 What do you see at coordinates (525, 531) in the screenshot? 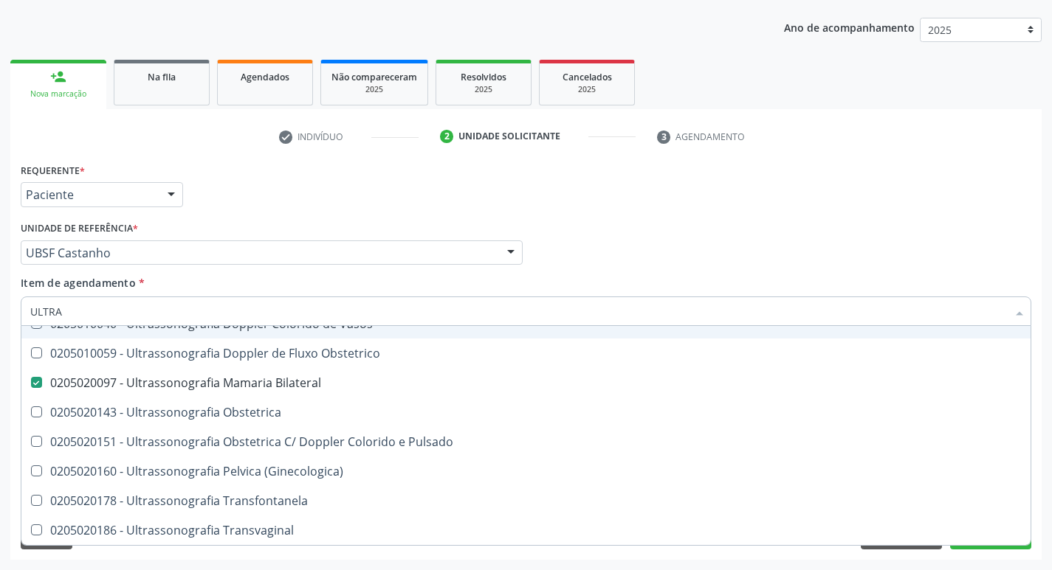
I see `div: 0205020186 - Ultrassonografia Transvaginal` at bounding box center [525, 531].